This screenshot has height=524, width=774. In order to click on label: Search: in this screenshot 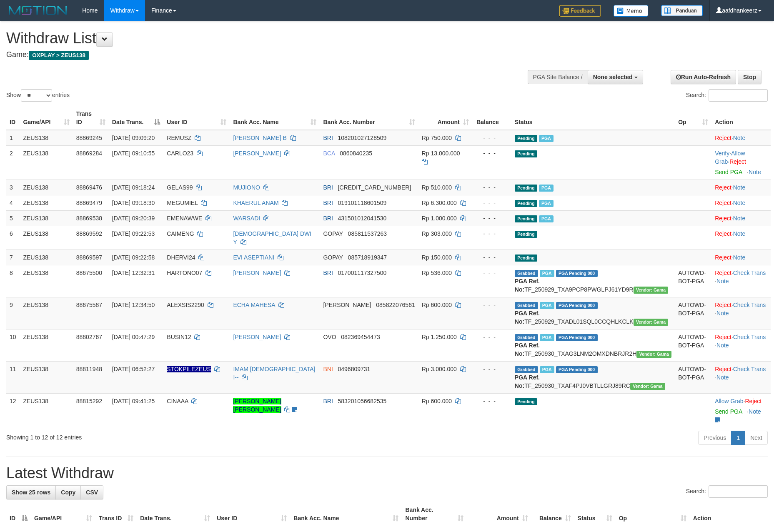, I will do `click(727, 95)`.